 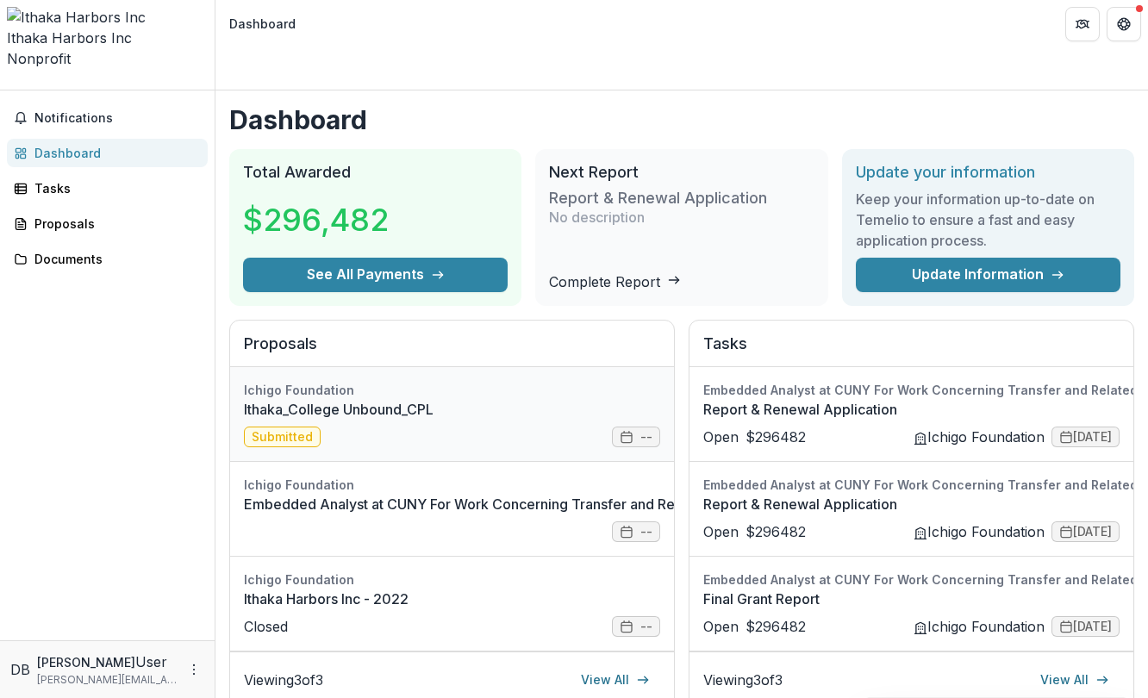 I want to click on a: Tasks, so click(x=107, y=188).